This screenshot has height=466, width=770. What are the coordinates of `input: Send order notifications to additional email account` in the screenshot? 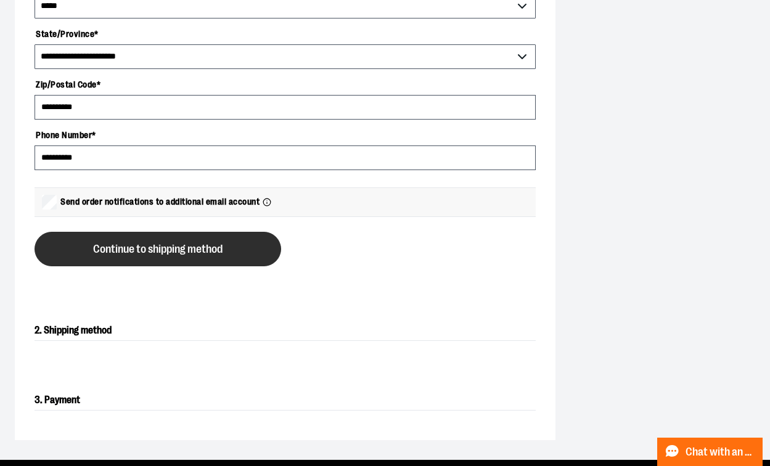 It's located at (49, 202).